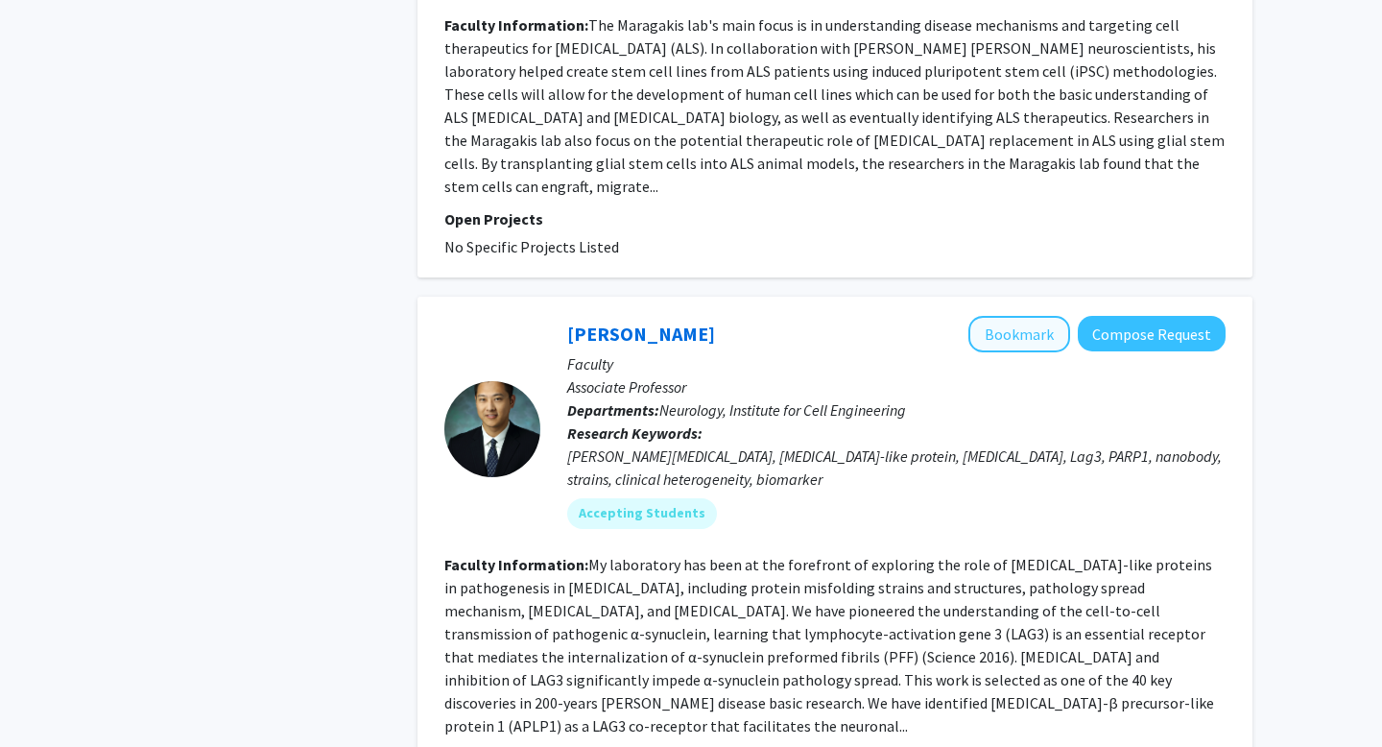  I want to click on b: Research Keywords:, so click(634, 433).